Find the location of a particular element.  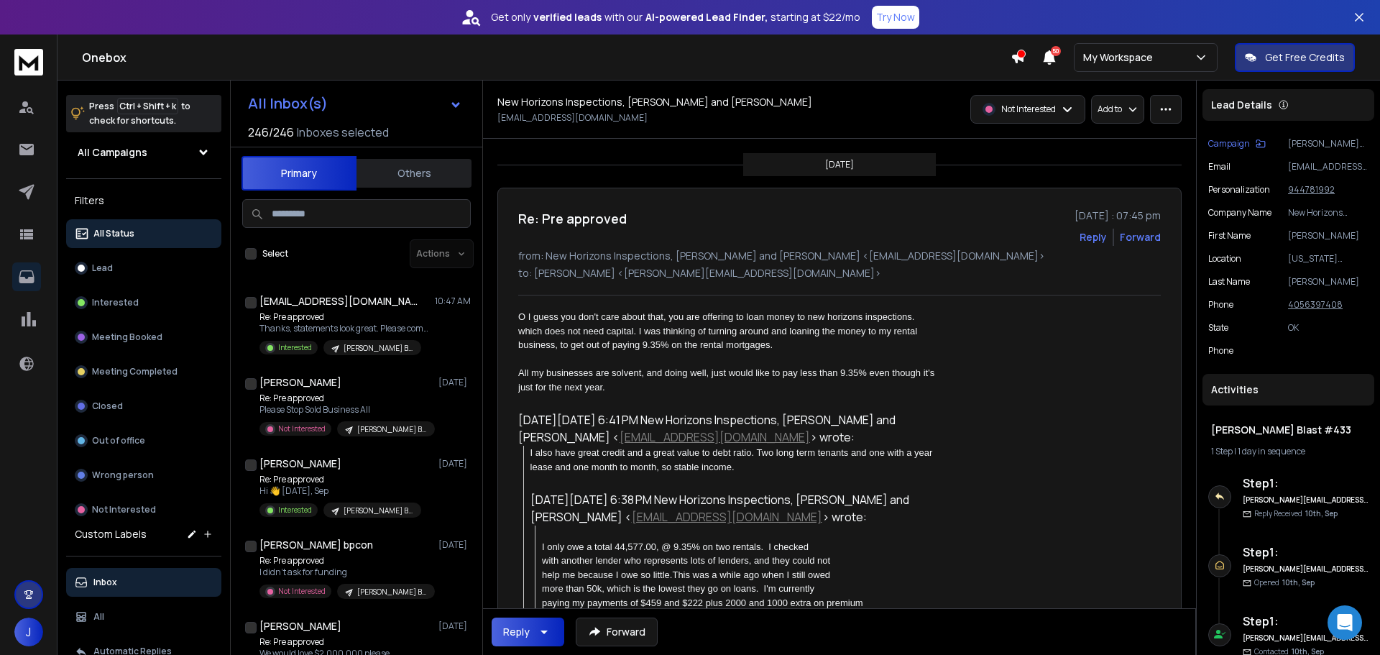

p: Closed is located at coordinates (107, 406).